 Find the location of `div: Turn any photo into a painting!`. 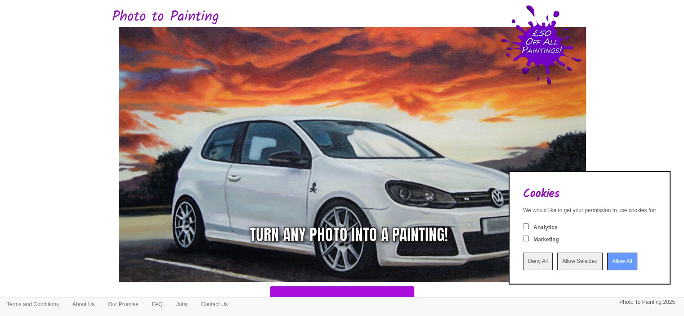

div: Turn any photo into a painting! is located at coordinates (348, 235).